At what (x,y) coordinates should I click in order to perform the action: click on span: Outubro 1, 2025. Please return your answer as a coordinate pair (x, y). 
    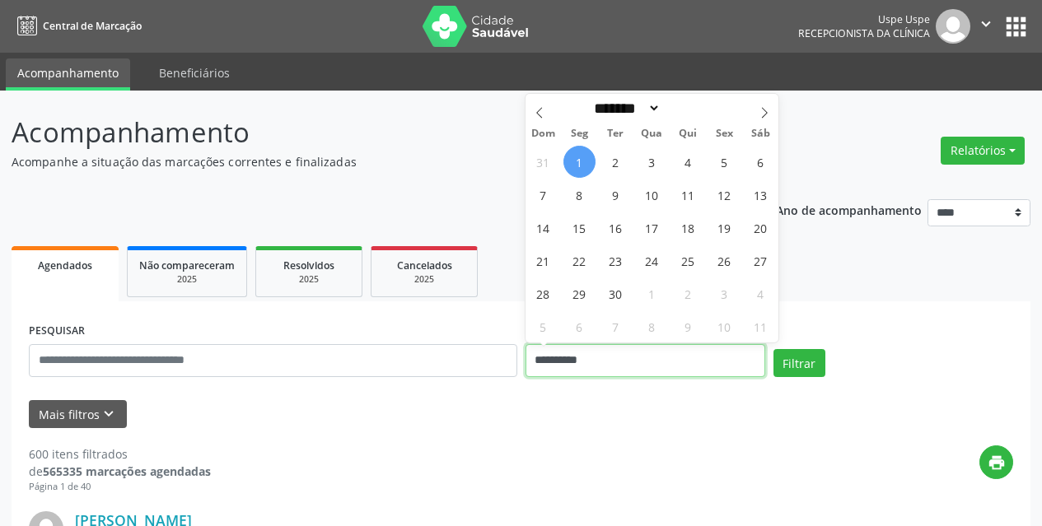
    Looking at the image, I should click on (652, 293).